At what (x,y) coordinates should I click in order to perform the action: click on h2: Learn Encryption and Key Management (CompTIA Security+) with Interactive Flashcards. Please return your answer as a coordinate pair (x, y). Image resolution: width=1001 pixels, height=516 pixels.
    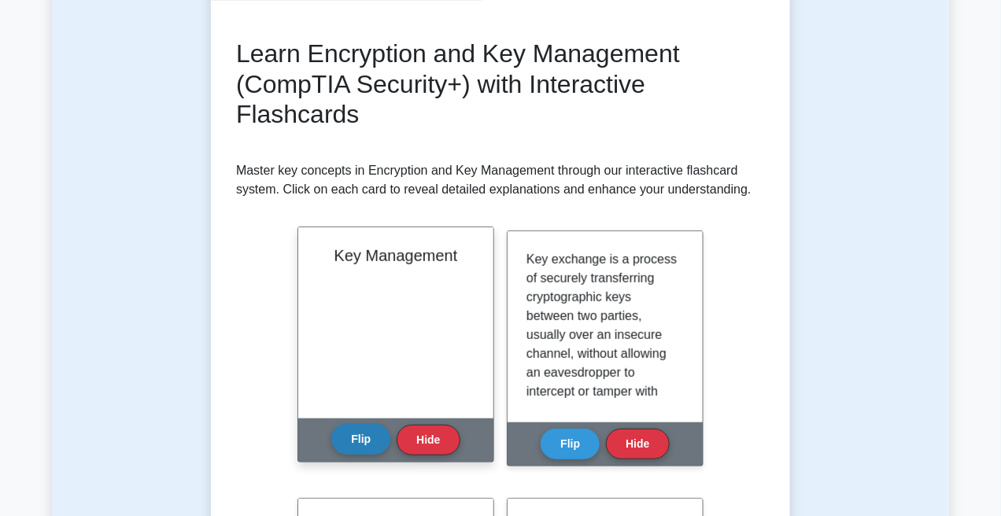
    Looking at the image, I should click on (501, 83).